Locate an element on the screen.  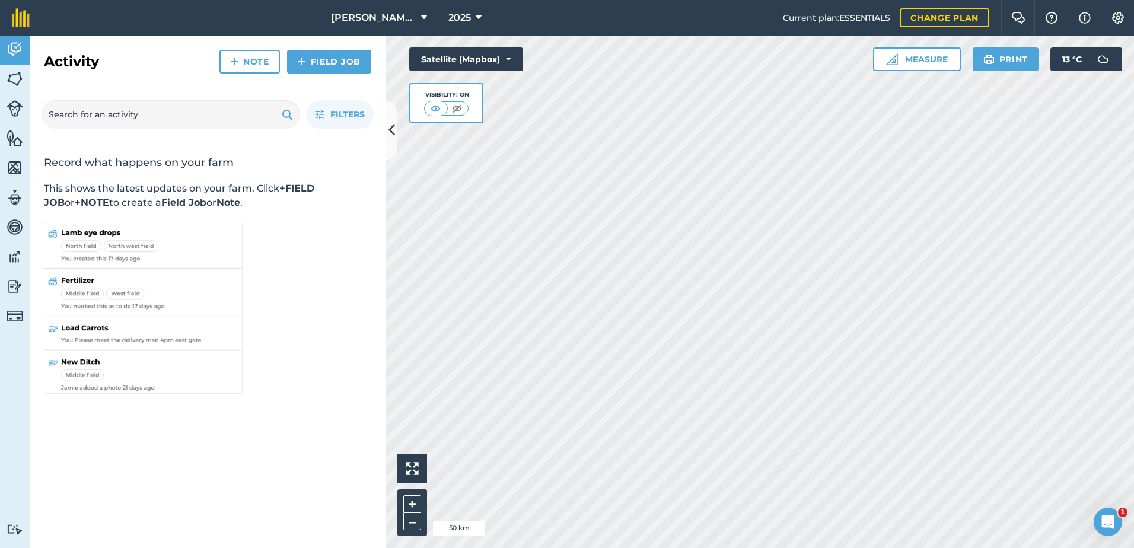
h2: Record what happens on your farm is located at coordinates (208, 162).